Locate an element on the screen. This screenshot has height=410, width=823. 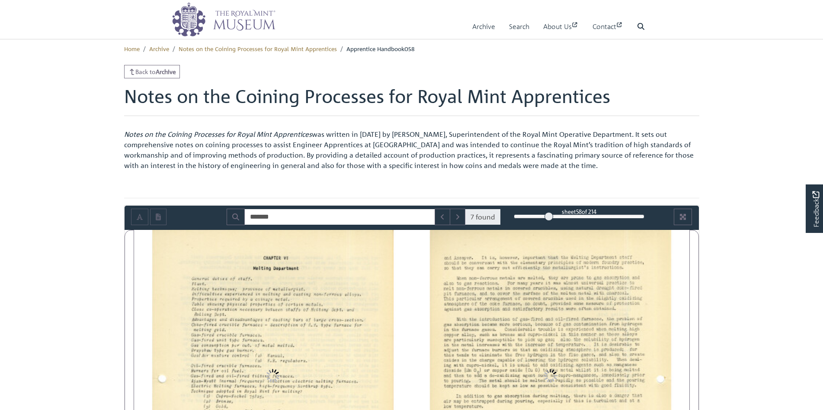
input: Search for is located at coordinates (340, 217).